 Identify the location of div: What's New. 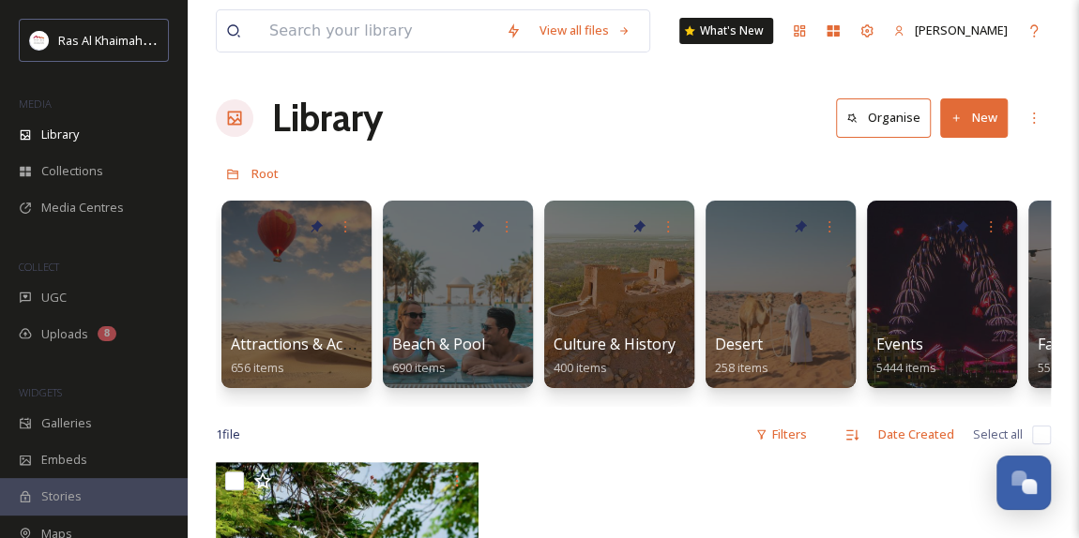
(726, 31).